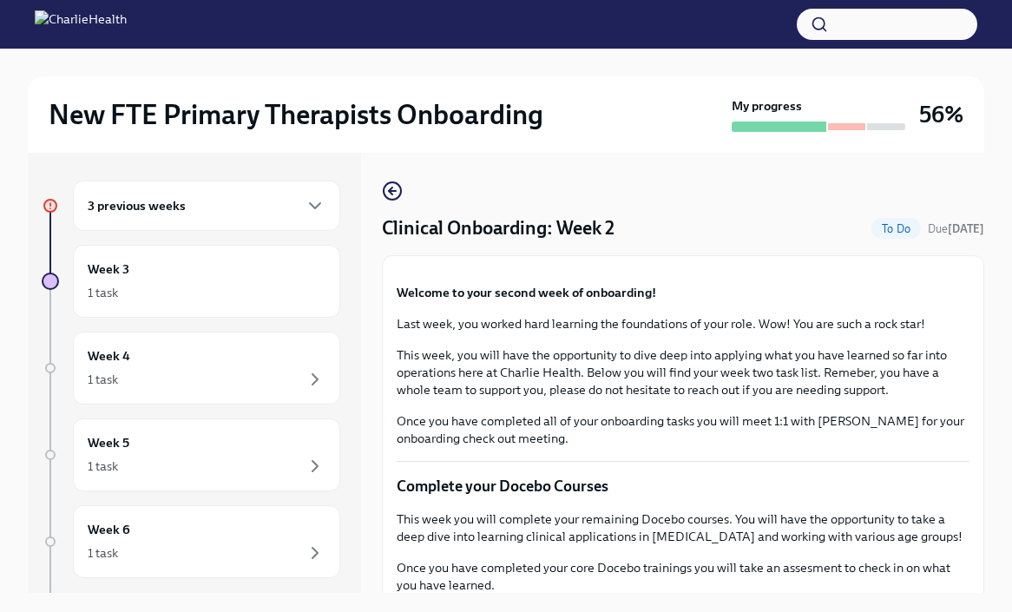 This screenshot has height=612, width=1012. Describe the element at coordinates (683, 324) in the screenshot. I see `p: Last week, you worked hard learning the foundations of your role. Wow! You are such a rock star!` at that location.